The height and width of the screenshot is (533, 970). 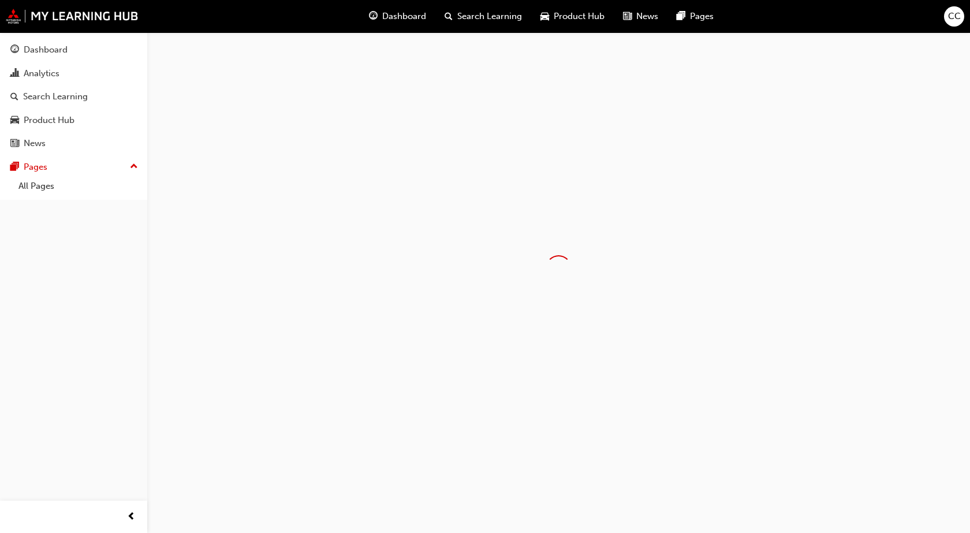 I want to click on span: chart-icon, so click(x=14, y=74).